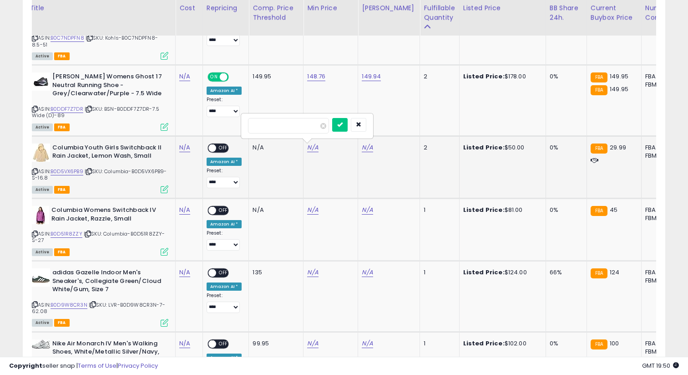 Image resolution: width=688 pixels, height=375 pixels. What do you see at coordinates (98, 308) in the screenshot?
I see `span: | SKU: LVR-B0D9W8CR3N-7-62.08` at bounding box center [98, 308].